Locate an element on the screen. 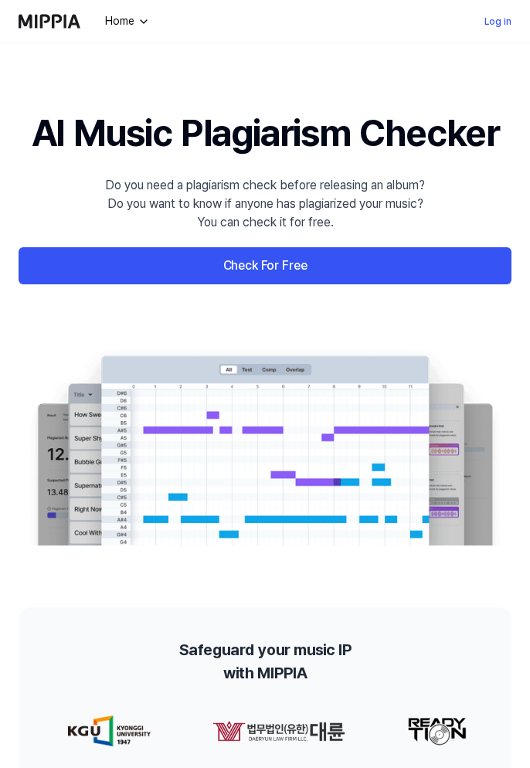 This screenshot has width=530, height=768. img: partner-logo-1 is located at coordinates (278, 731).